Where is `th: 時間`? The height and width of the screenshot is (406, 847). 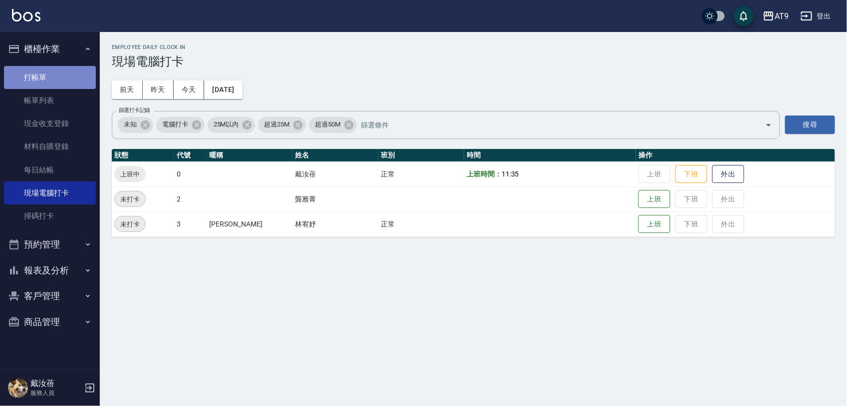 th: 時間 is located at coordinates (550, 155).